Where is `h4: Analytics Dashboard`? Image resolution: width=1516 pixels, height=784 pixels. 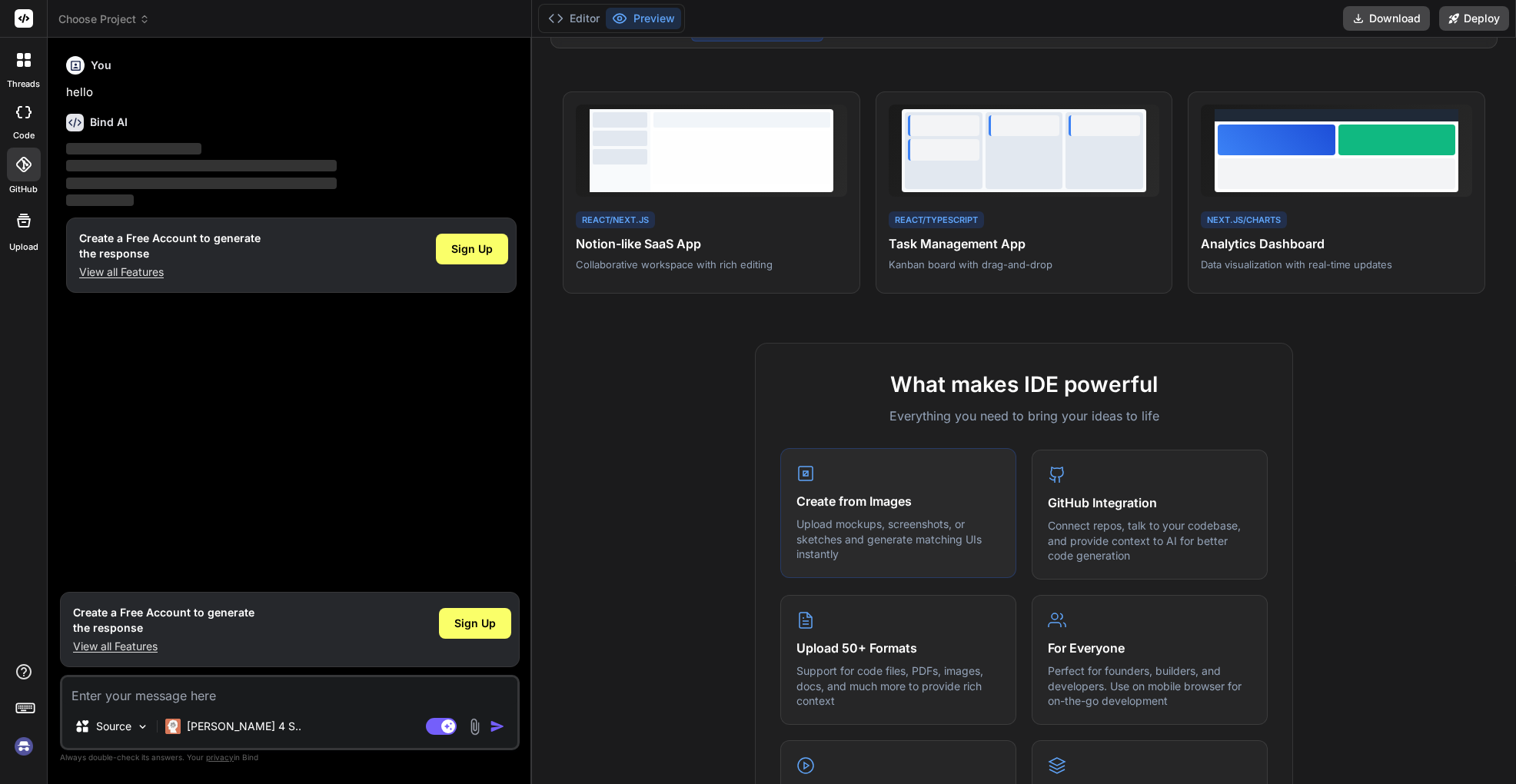 h4: Analytics Dashboard is located at coordinates (1336, 244).